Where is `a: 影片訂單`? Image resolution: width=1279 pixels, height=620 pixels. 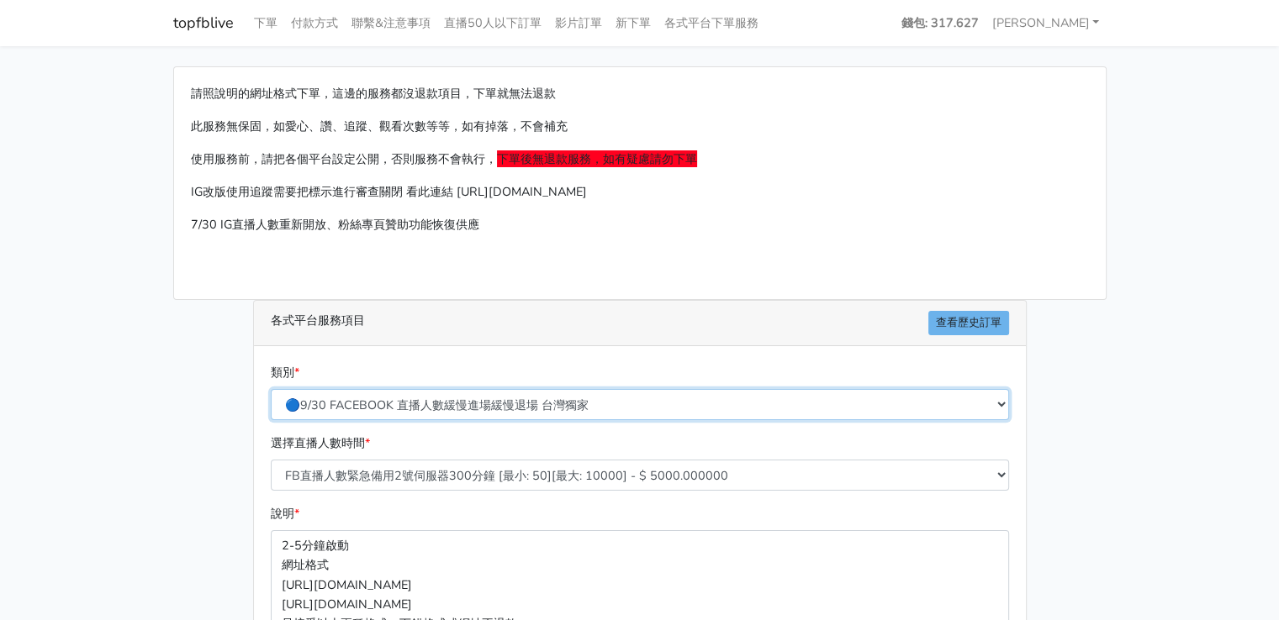 a: 影片訂單 is located at coordinates (578, 23).